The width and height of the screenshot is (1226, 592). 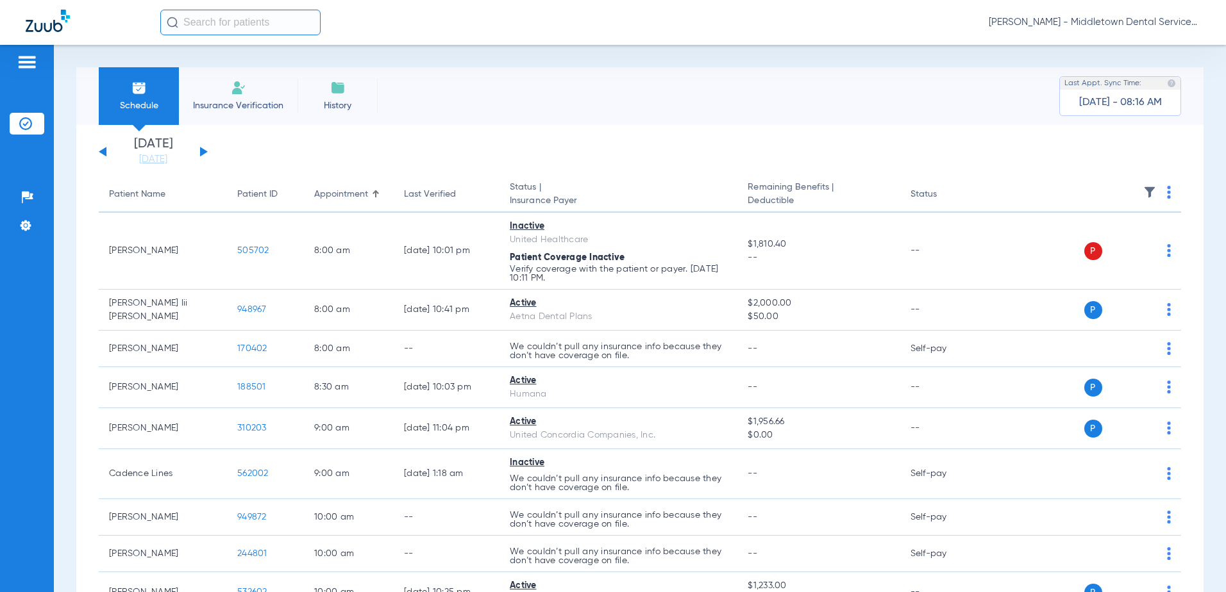 I want to click on th: Status |, so click(x=618, y=195).